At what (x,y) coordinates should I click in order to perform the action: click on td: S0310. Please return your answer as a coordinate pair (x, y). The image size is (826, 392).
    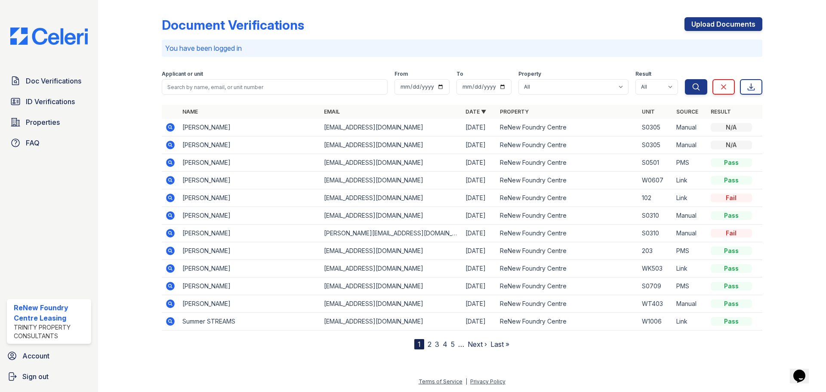
    Looking at the image, I should click on (656, 233).